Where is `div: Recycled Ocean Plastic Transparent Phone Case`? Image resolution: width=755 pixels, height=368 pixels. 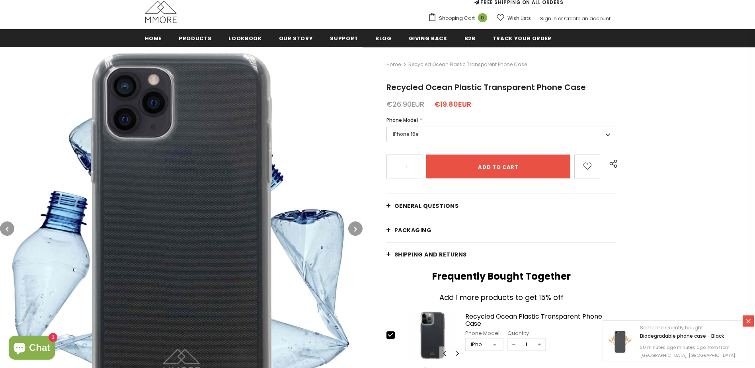 div: Recycled Ocean Plastic Transparent Phone Case is located at coordinates (541, 320).